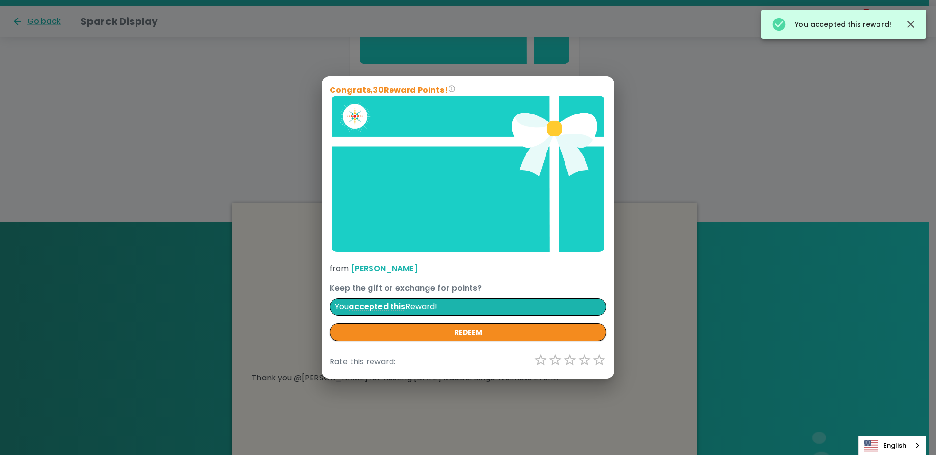 This screenshot has height=455, width=936. What do you see at coordinates (892, 445) in the screenshot?
I see `a: English` at bounding box center [892, 445].